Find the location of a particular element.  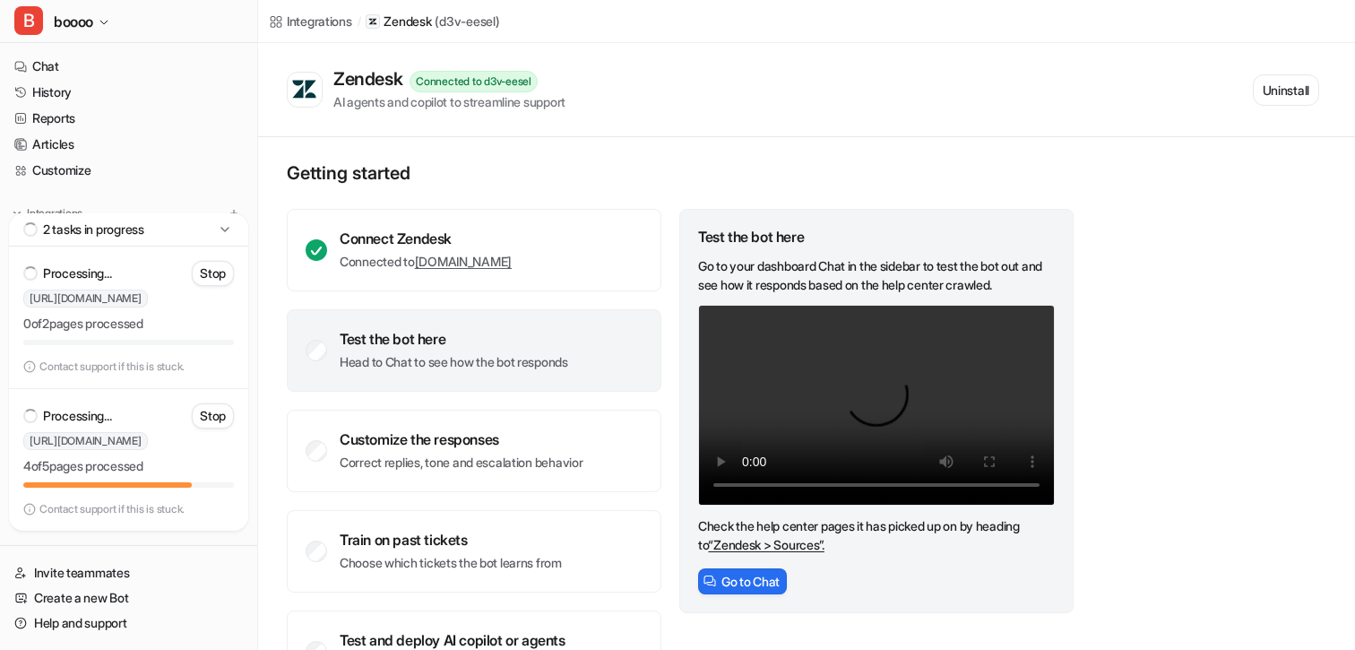

p: ( d3v-eesel ) is located at coordinates (467, 22).